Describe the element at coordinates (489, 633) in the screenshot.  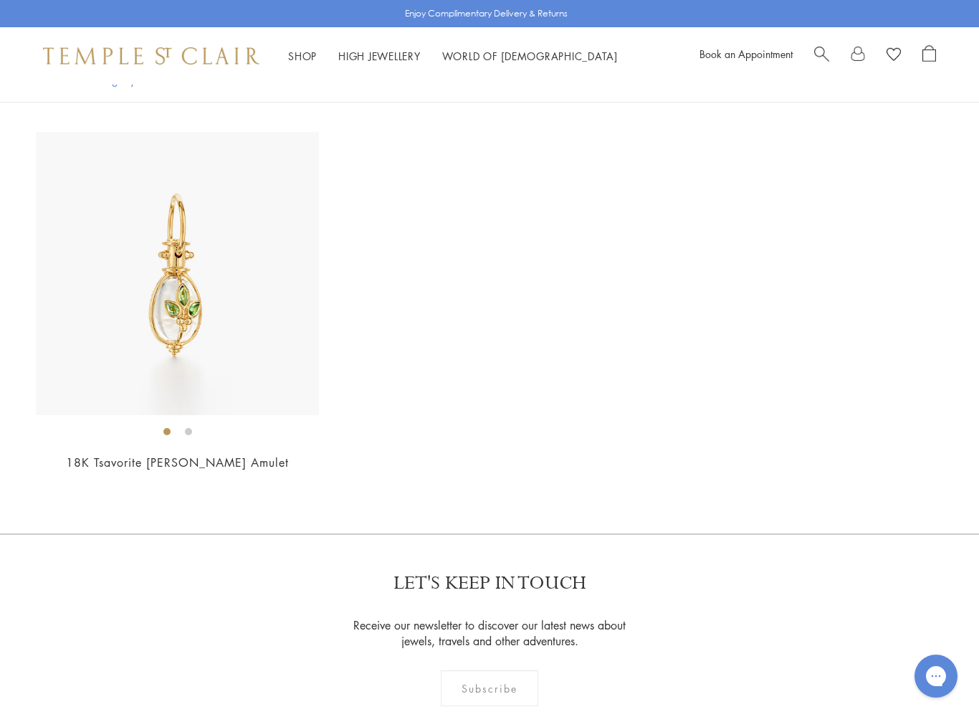
I see `p: Receive our newsletter to discover our latest news about jewels, travels and other adventures.` at that location.